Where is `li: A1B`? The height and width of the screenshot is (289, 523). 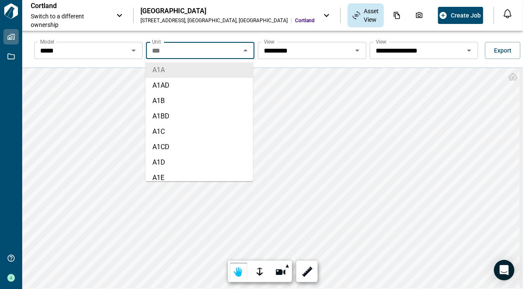
li: A1B is located at coordinates (199, 101).